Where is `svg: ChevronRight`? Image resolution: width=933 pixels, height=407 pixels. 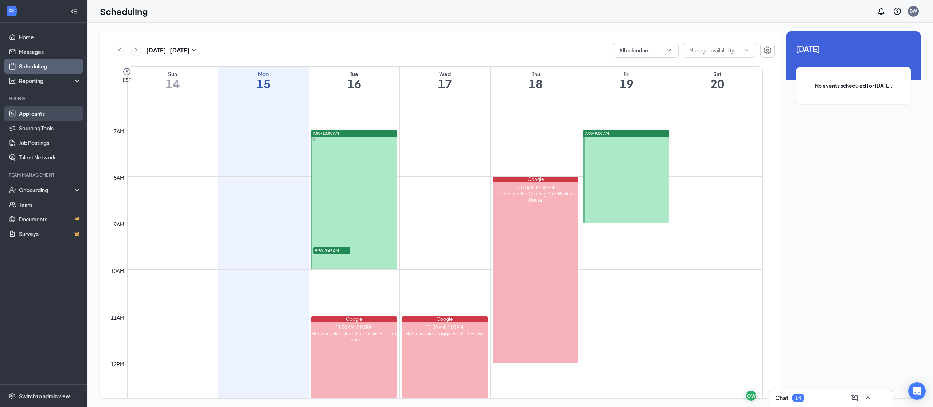 svg: ChevronRight is located at coordinates (136, 50).